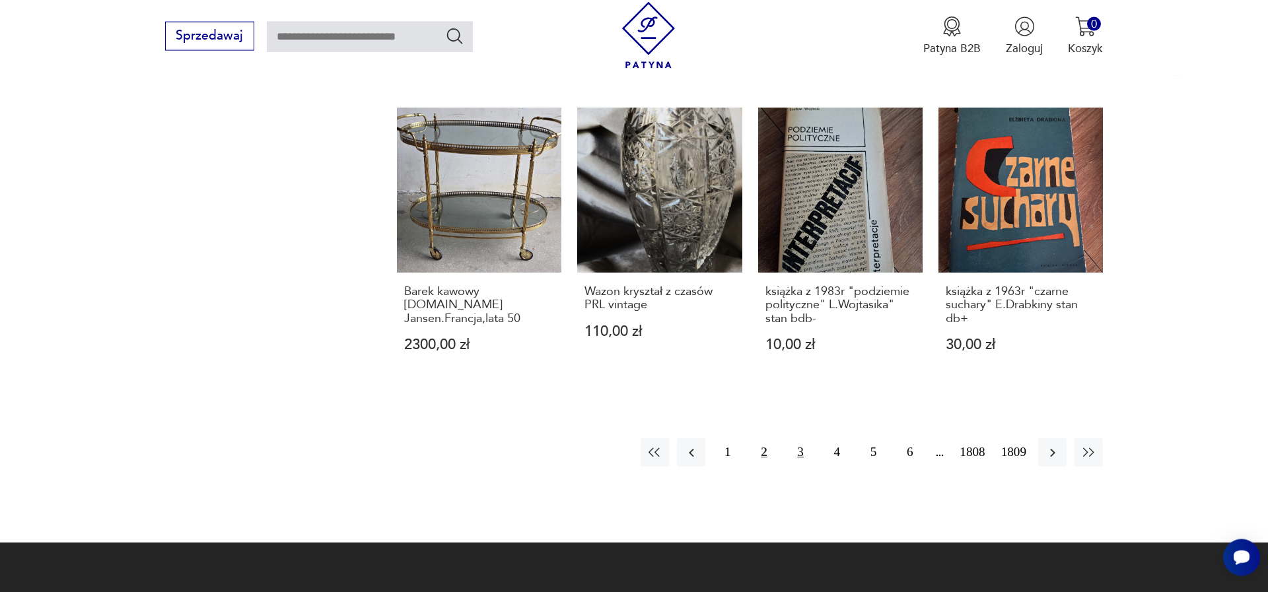 The height and width of the screenshot is (592, 1268). Describe the element at coordinates (1014, 452) in the screenshot. I see `button: 1809` at that location.